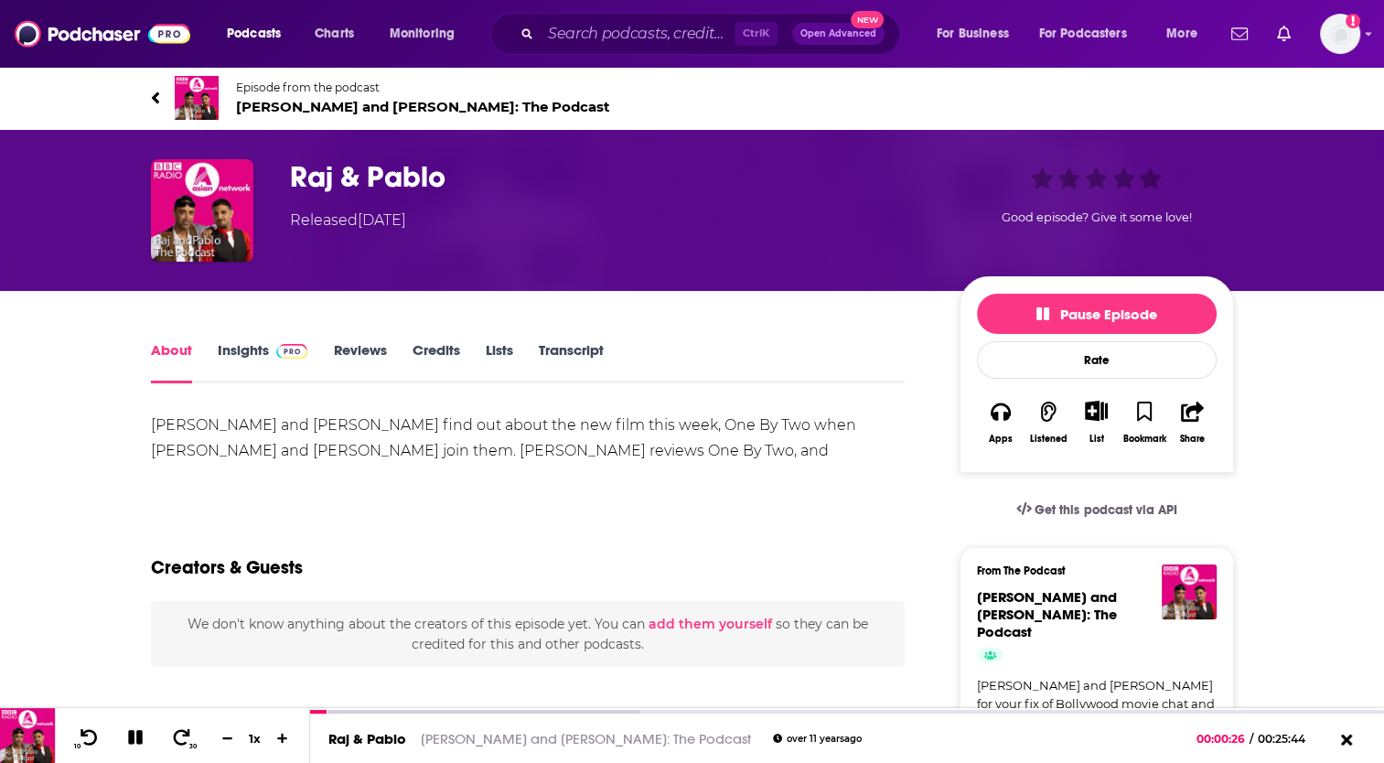  Describe the element at coordinates (1001, 439) in the screenshot. I see `div: Apps` at that location.